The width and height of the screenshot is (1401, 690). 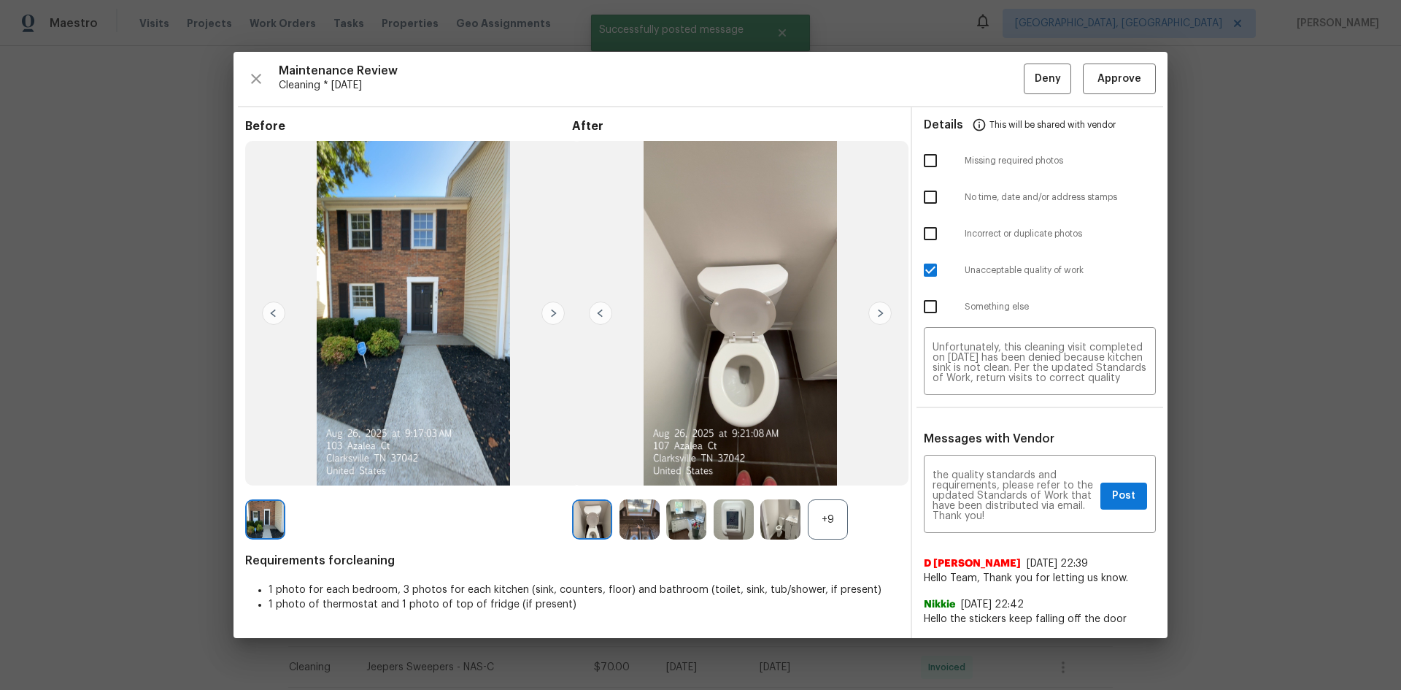 I want to click on span: No time, date and/or address stamps, so click(x=1060, y=197).